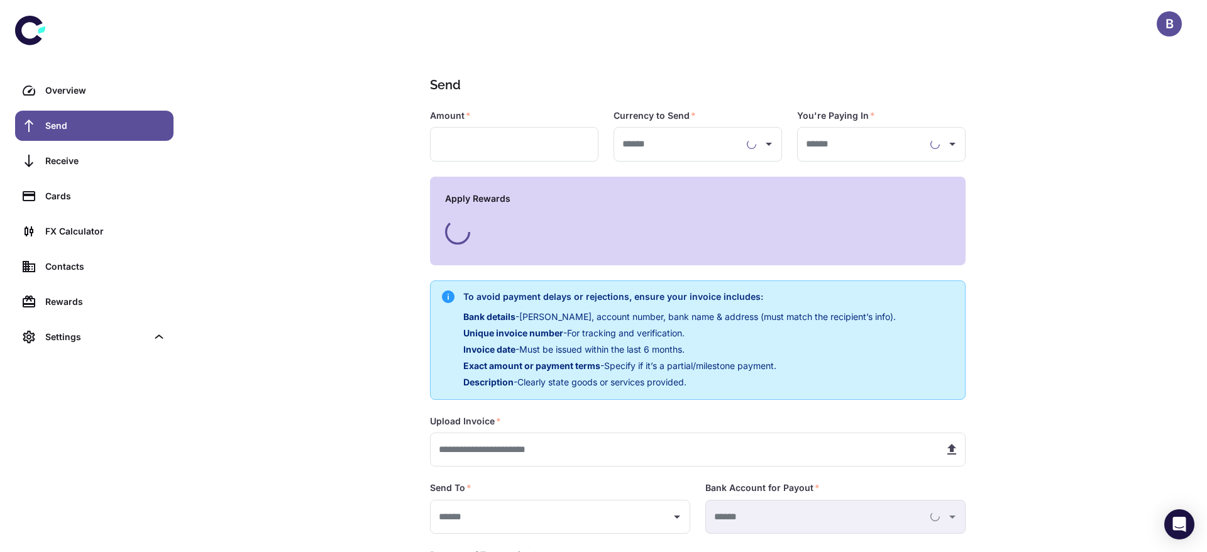  I want to click on h6: Apply Rewards, so click(698, 199).